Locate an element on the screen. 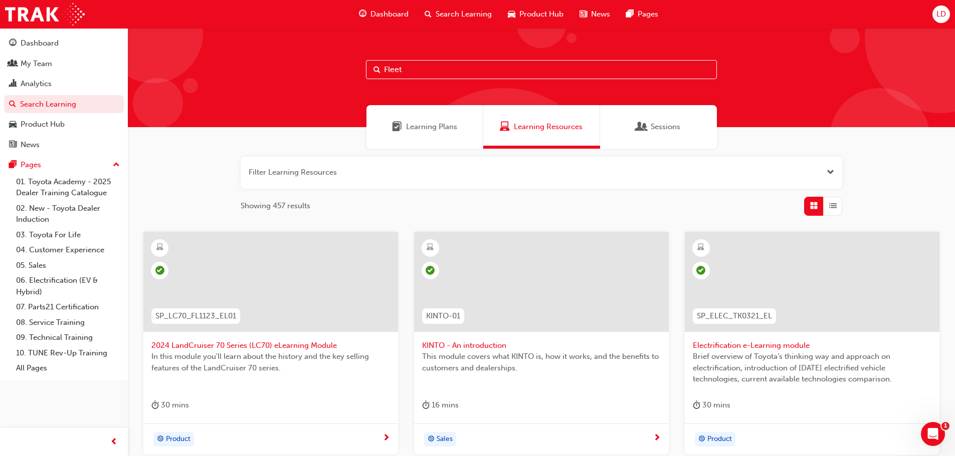 This screenshot has width=955, height=456. span: Showing 457 results is located at coordinates (275, 206).